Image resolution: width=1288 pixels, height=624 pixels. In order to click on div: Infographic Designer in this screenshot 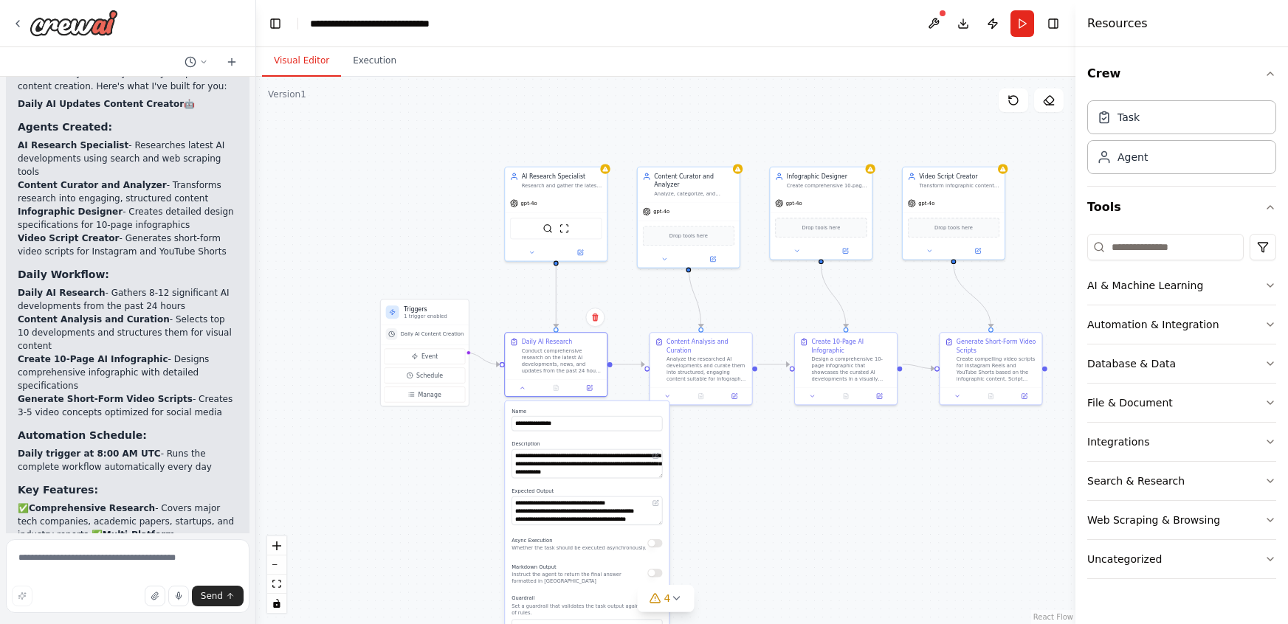, I will do `click(827, 176)`.